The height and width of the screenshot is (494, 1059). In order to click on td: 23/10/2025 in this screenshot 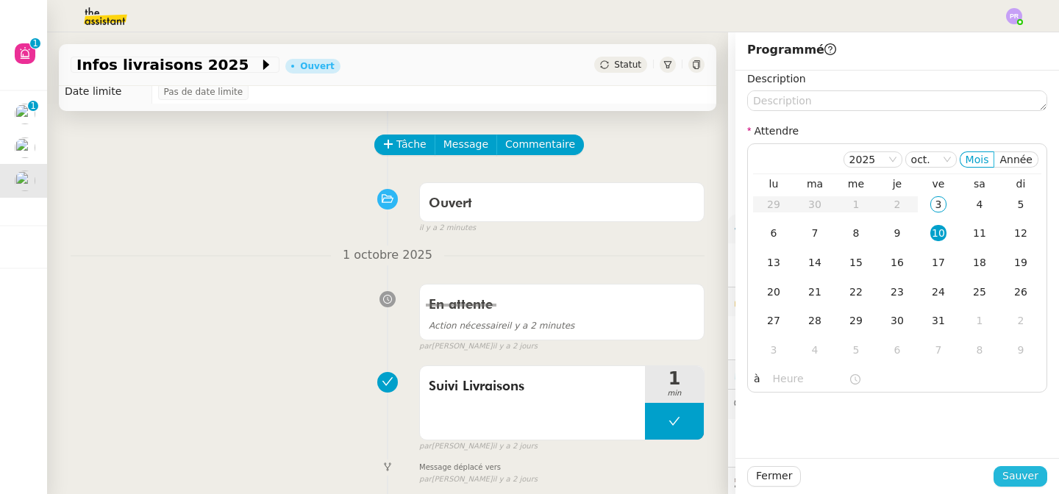, I will do `click(897, 293)`.